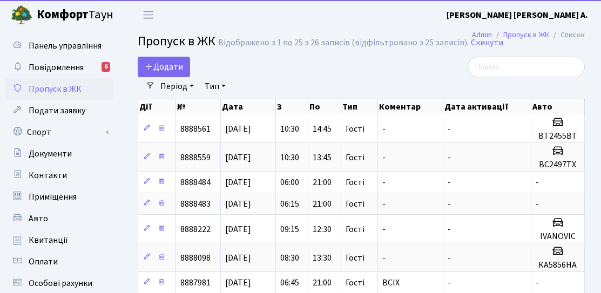 The height and width of the screenshot is (293, 601). Describe the element at coordinates (59, 219) in the screenshot. I see `a: Авто` at that location.